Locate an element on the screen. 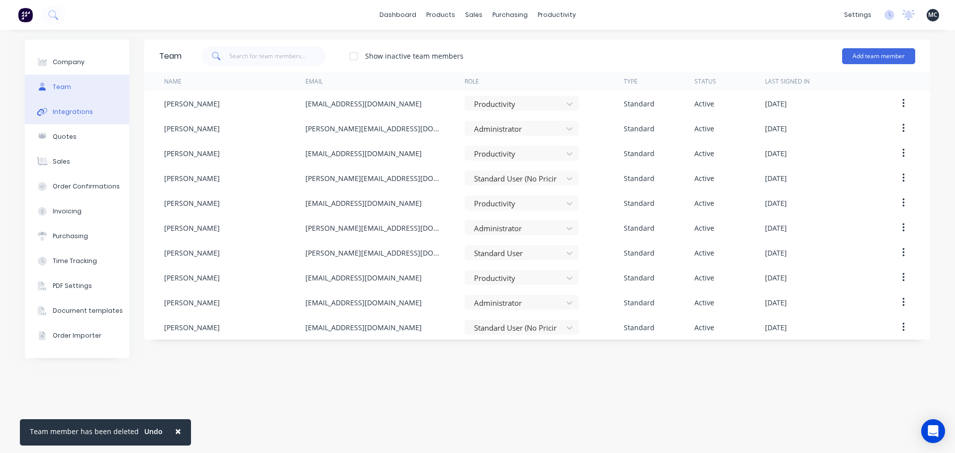 The height and width of the screenshot is (453, 955). button: Purchasing is located at coordinates (77, 236).